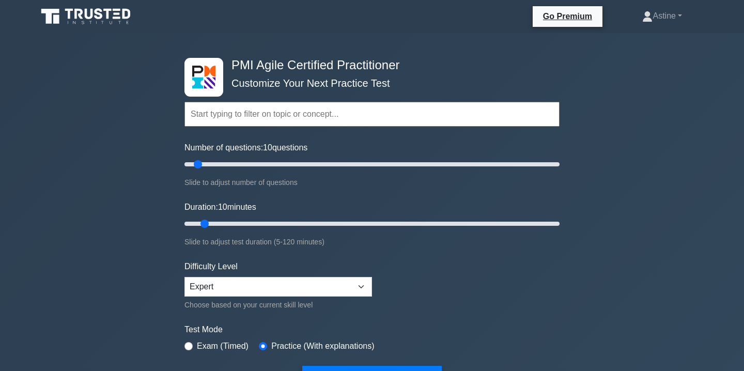 The height and width of the screenshot is (371, 744). Describe the element at coordinates (567, 16) in the screenshot. I see `a: Go Premium` at that location.